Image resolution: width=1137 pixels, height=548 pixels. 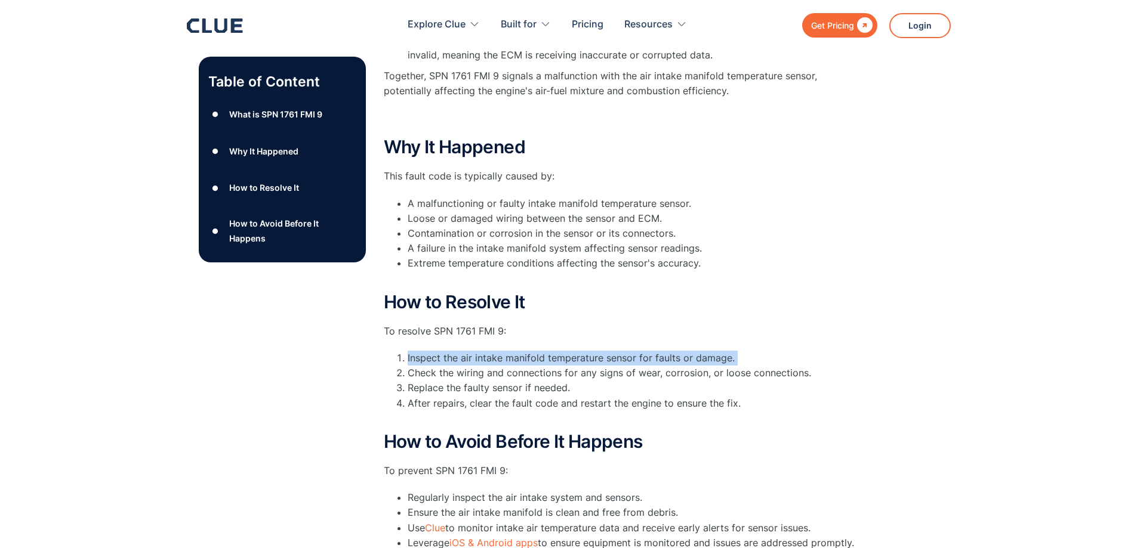 What do you see at coordinates (622, 176) in the screenshot?
I see `p: This fault code is typically caused by:` at bounding box center [622, 176].